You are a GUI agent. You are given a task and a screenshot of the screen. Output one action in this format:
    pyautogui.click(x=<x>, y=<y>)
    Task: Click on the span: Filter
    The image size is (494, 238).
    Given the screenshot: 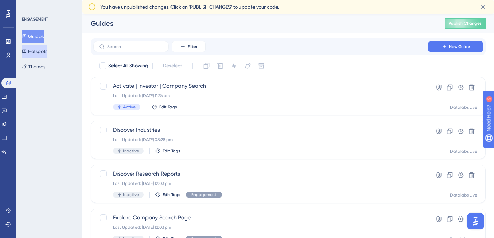 What is the action you would take?
    pyautogui.click(x=192, y=47)
    